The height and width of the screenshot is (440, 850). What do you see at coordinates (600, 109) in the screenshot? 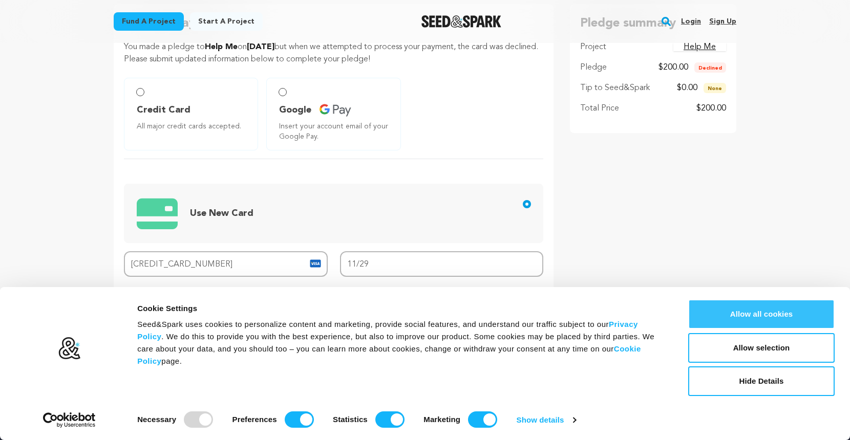
I see `p: Total Price` at bounding box center [600, 109].